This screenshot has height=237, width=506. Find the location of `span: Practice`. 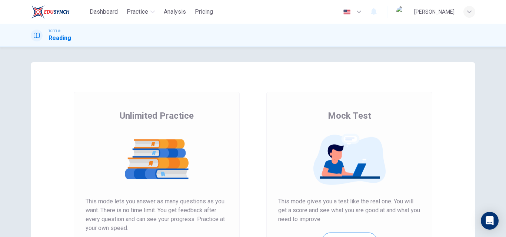

span: Practice is located at coordinates (137, 12).